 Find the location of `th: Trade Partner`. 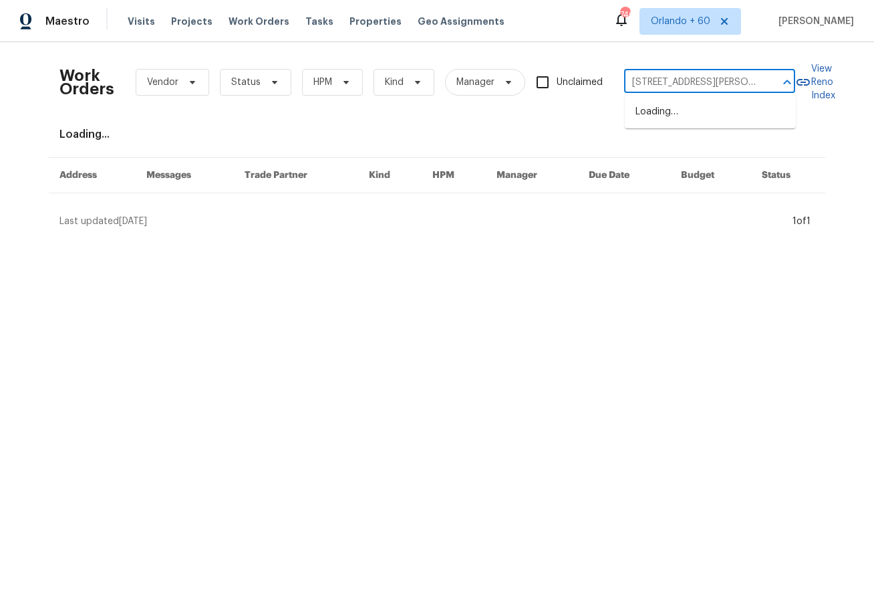

th: Trade Partner is located at coordinates (296, 175).